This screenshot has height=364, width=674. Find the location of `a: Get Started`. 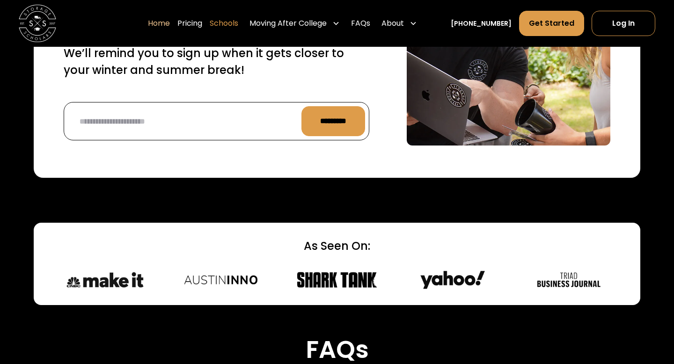

a: Get Started is located at coordinates (551, 23).